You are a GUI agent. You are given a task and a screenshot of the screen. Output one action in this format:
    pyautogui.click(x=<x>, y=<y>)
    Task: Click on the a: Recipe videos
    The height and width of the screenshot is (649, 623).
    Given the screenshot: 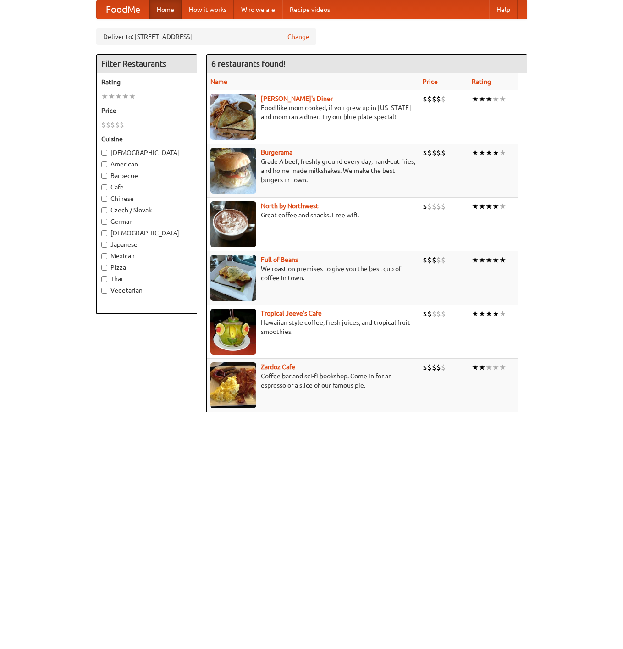 What is the action you would take?
    pyautogui.click(x=310, y=10)
    